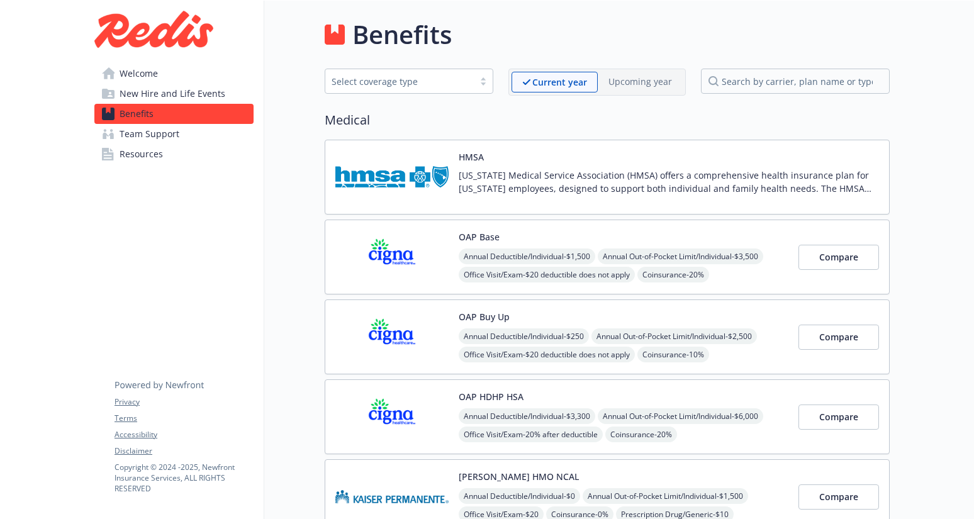 Image resolution: width=974 pixels, height=519 pixels. What do you see at coordinates (491, 397) in the screenshot?
I see `button: OAP HDHP HSA` at bounding box center [491, 397].